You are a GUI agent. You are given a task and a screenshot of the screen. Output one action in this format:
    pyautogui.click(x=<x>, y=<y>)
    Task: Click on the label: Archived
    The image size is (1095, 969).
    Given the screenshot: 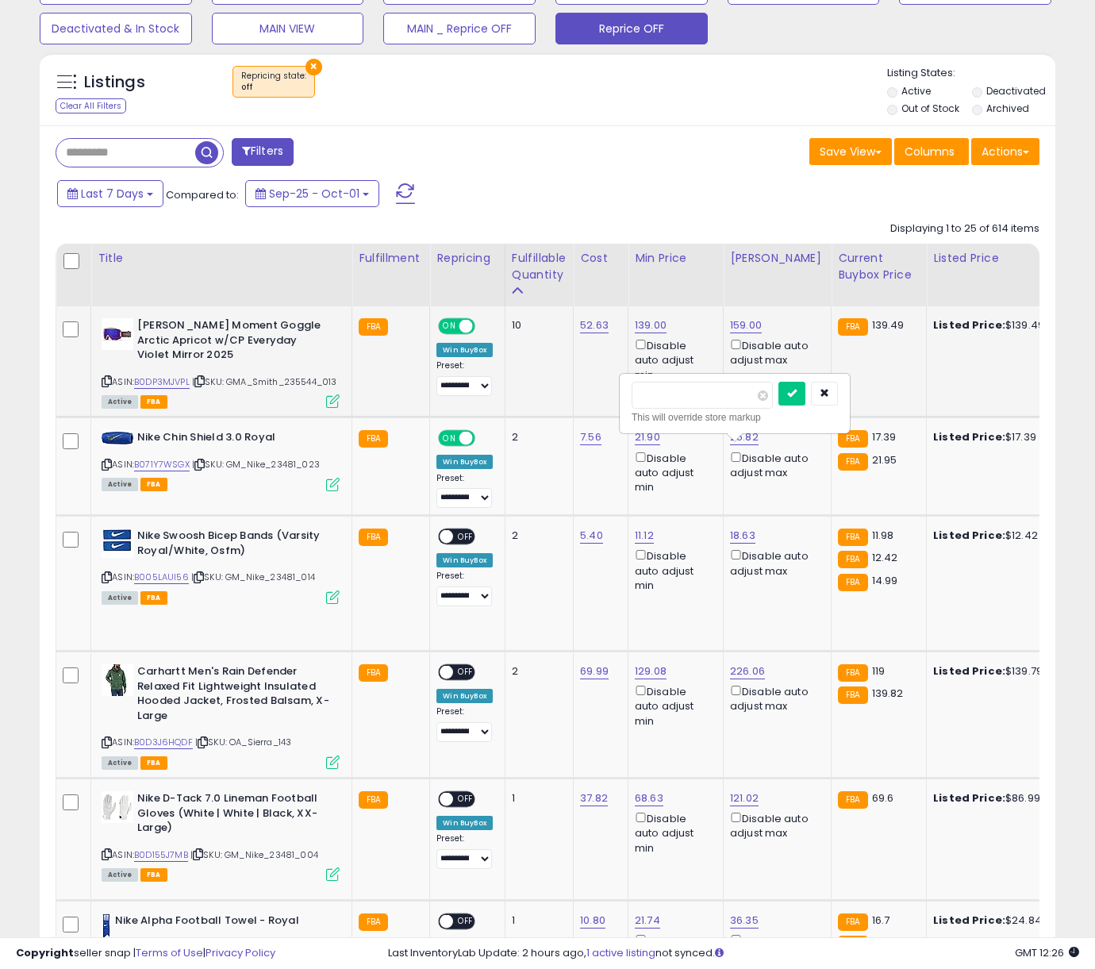 What is the action you would take?
    pyautogui.click(x=1007, y=108)
    